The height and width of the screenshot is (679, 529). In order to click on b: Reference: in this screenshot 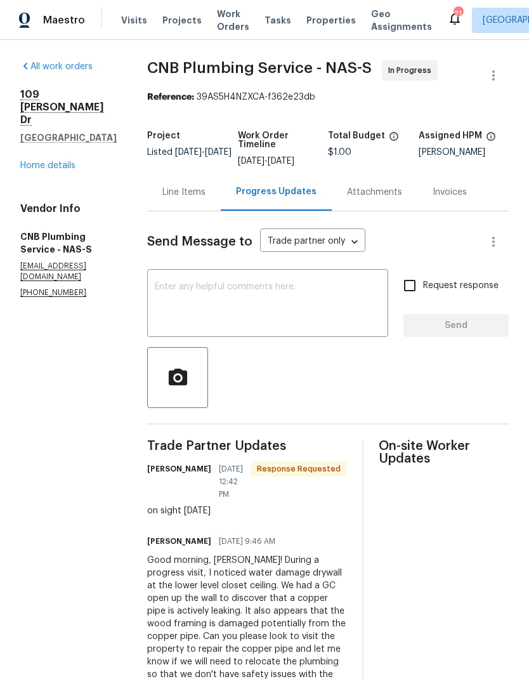, I will do `click(171, 97)`.